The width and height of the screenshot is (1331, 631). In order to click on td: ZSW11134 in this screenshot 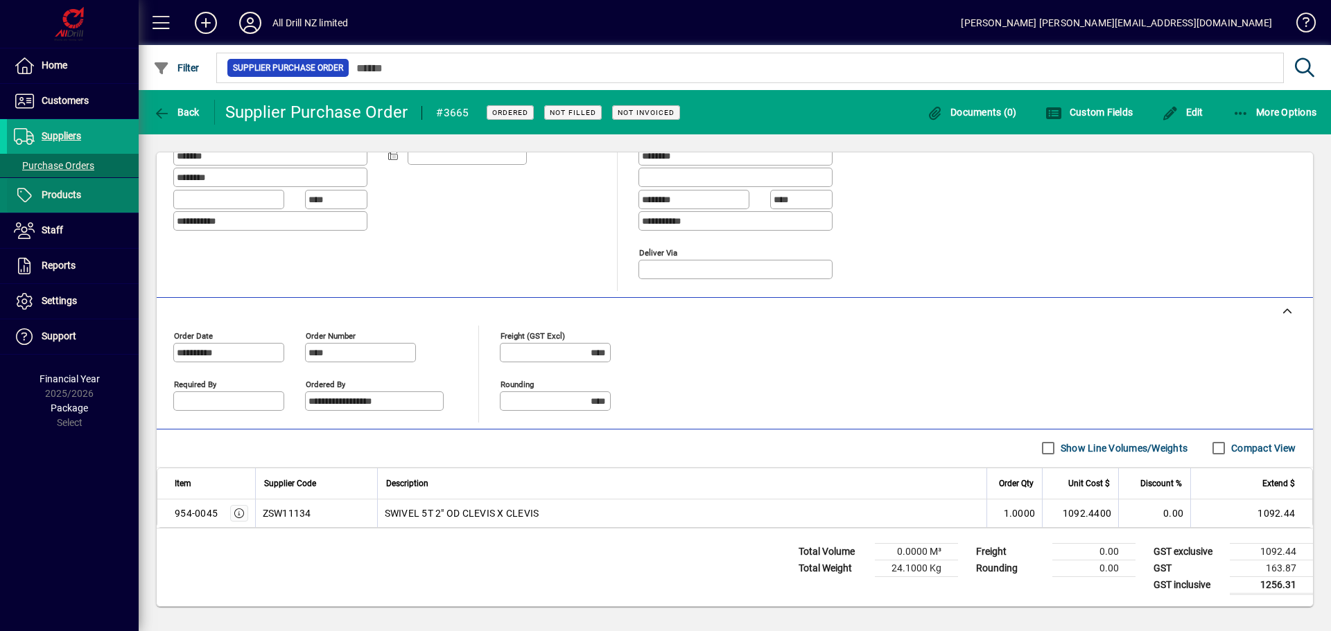, I will do `click(316, 514)`.